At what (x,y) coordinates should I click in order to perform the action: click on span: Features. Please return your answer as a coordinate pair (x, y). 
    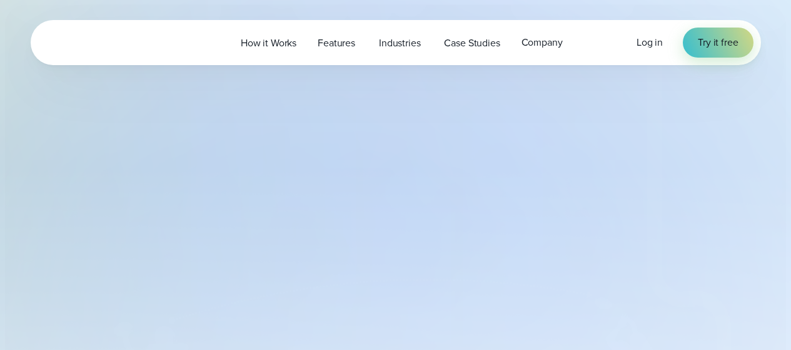
    Looking at the image, I should click on (337, 43).